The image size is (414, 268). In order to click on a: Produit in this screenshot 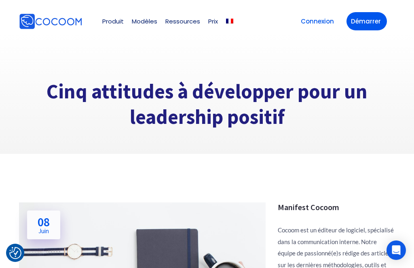, I will do `click(113, 21)`.